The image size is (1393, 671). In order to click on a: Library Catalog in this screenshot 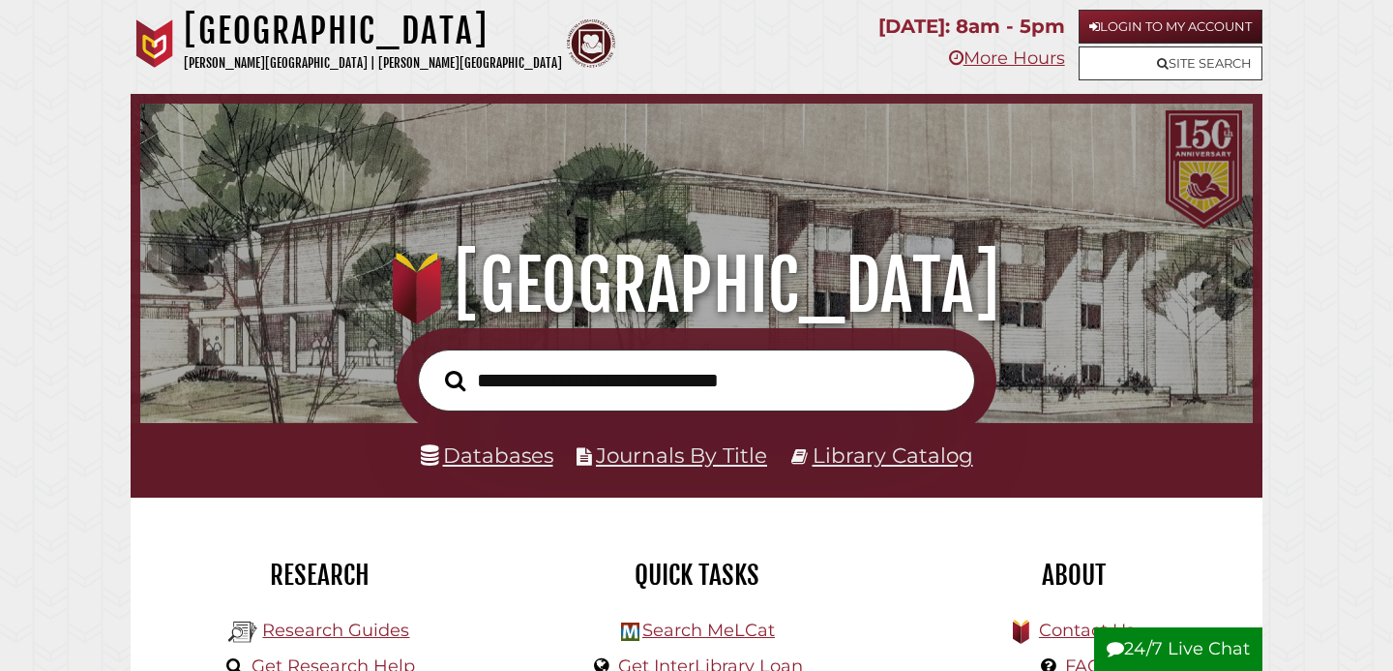, I will do `click(893, 455)`.